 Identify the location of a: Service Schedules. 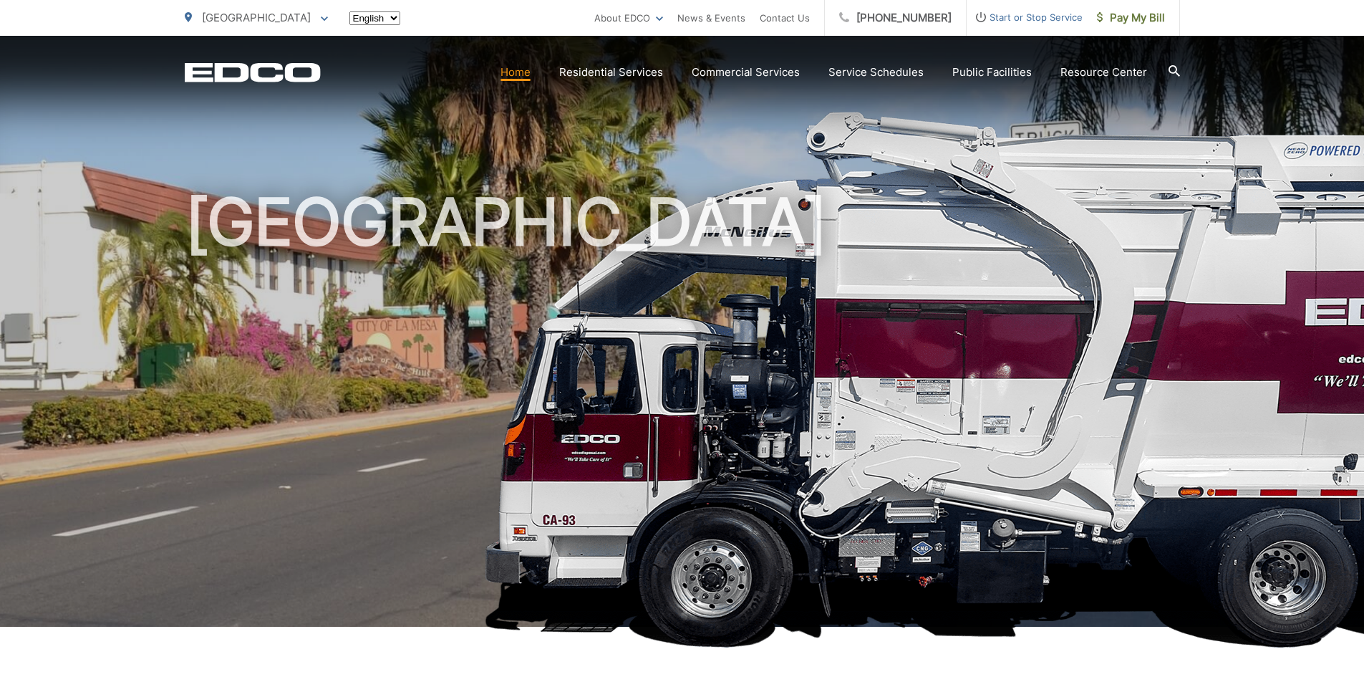
(876, 72).